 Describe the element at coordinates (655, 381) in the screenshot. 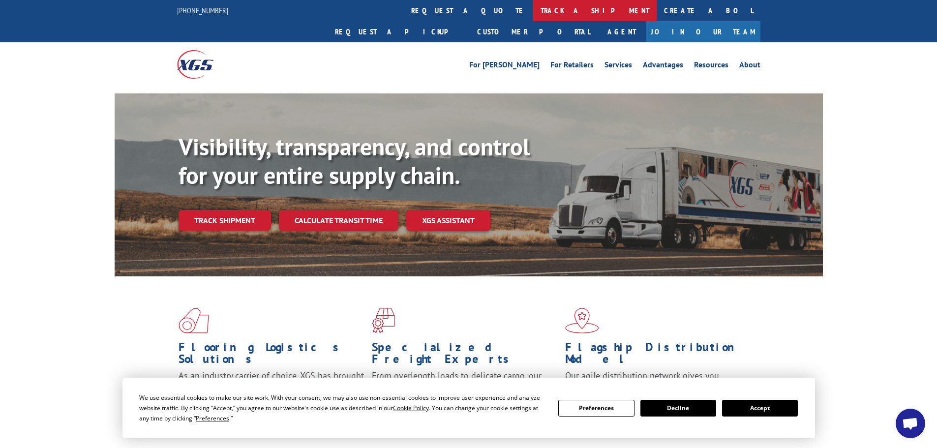

I see `span: Our agile distribution network gives you nationwide inventory management on demand.` at that location.